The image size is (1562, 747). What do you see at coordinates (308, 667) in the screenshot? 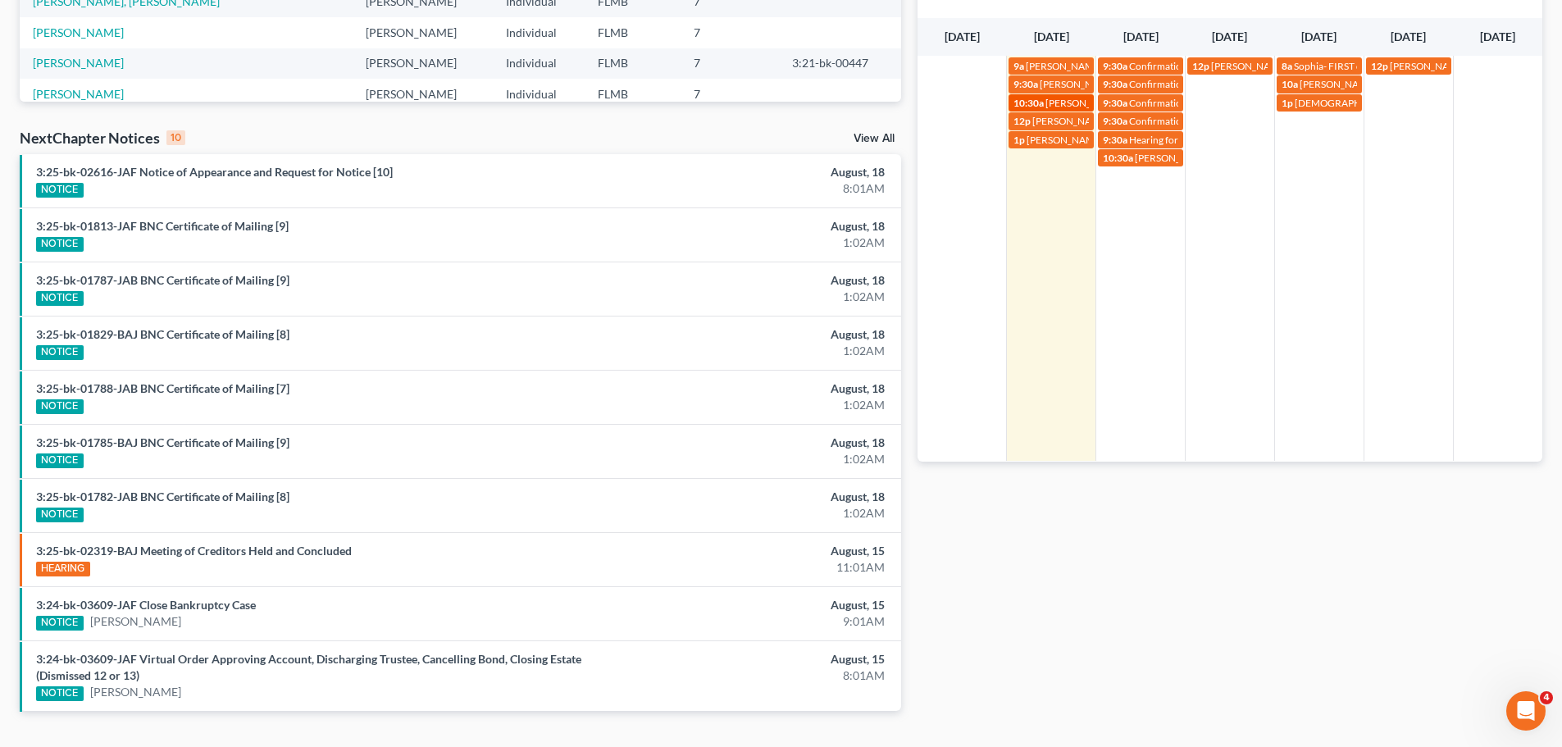
I see `a: 3:24-bk-03609-JAF Virtual Order Approving Account, Discharging Trustee, Cancelling Bond, Closing ...` at bounding box center [308, 667].